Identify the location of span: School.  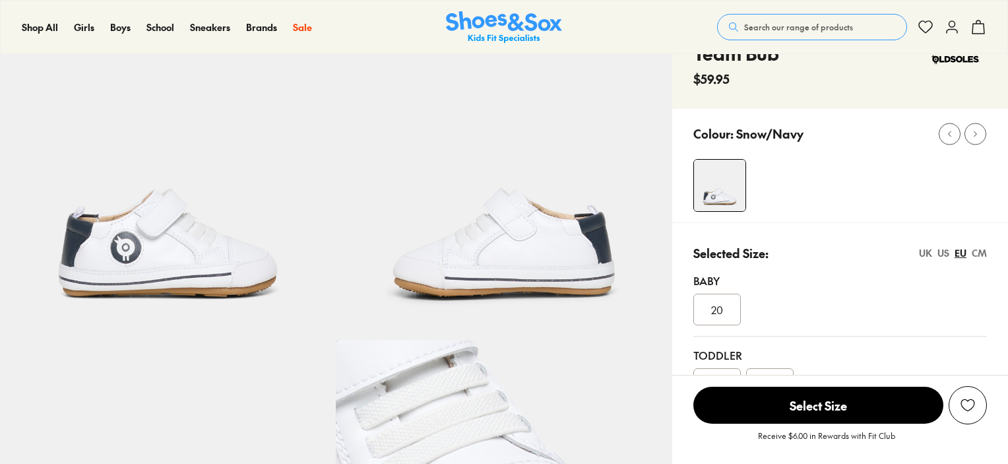
(160, 27).